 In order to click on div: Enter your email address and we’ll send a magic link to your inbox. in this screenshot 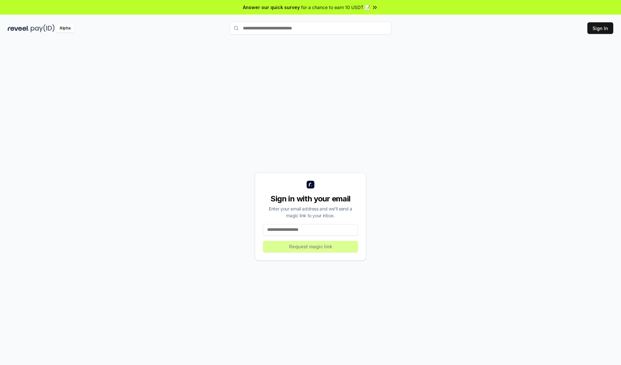, I will do `click(310, 212)`.